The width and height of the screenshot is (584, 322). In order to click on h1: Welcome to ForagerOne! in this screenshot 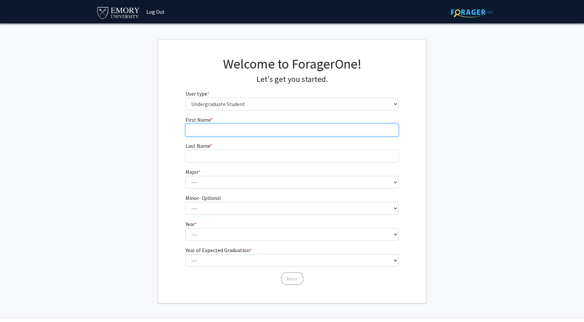, I will do `click(292, 64)`.